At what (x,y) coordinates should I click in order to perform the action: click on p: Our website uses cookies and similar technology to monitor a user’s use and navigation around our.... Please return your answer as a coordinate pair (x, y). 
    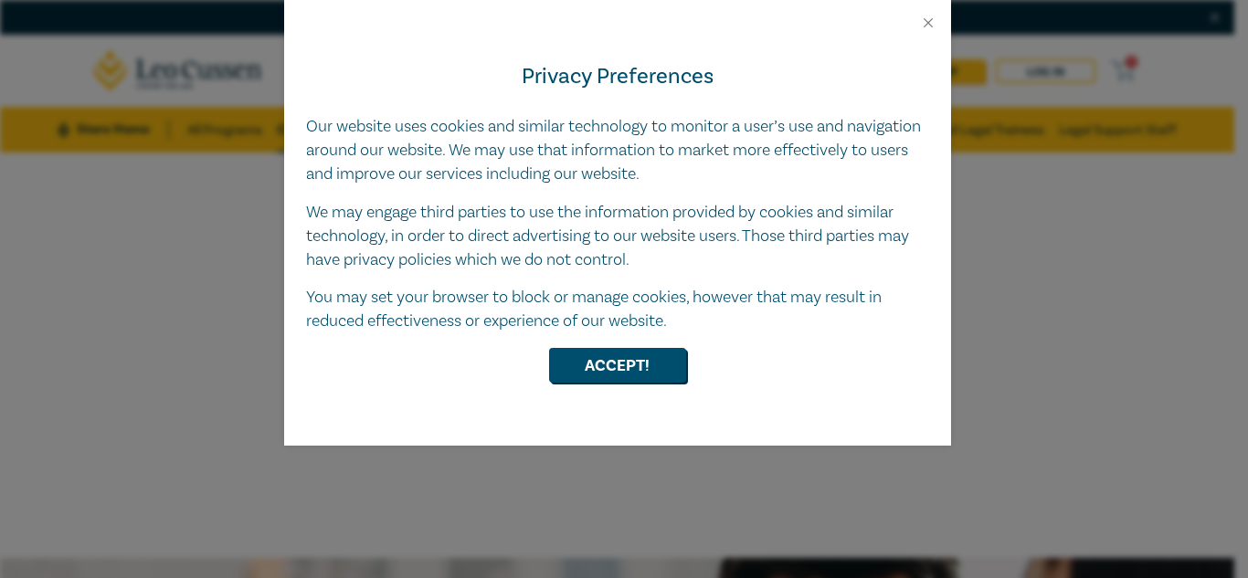
    Looking at the image, I should click on (617, 151).